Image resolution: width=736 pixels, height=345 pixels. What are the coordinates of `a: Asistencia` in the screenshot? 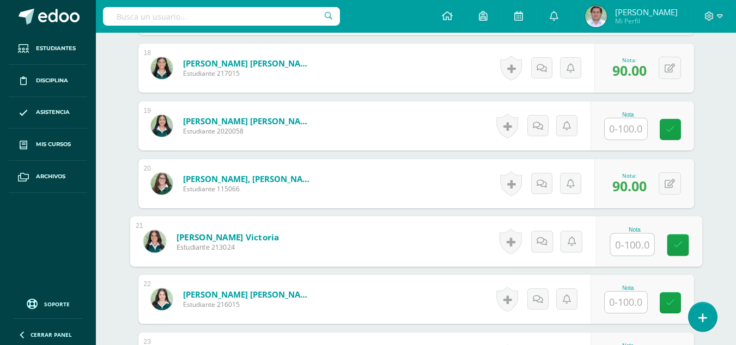 It's located at (48, 113).